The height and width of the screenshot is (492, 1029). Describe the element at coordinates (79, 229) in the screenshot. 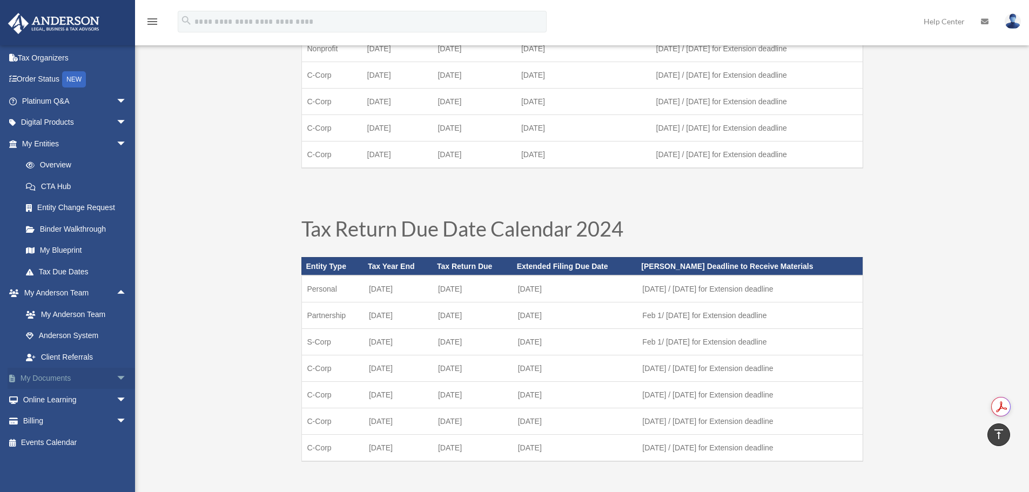

I see `a: Binder Walkthrough` at that location.